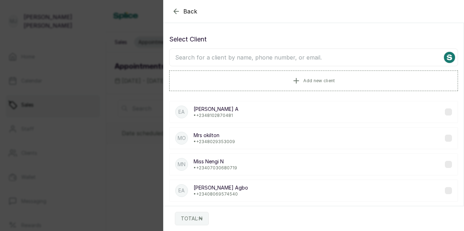 The width and height of the screenshot is (464, 231). Describe the element at coordinates (319, 81) in the screenshot. I see `span: Add new client` at that location.